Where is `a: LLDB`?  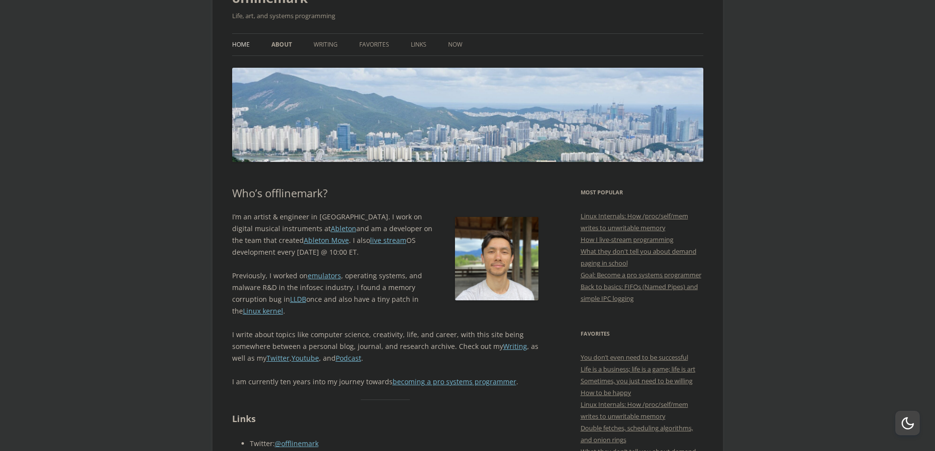 a: LLDB is located at coordinates (298, 299).